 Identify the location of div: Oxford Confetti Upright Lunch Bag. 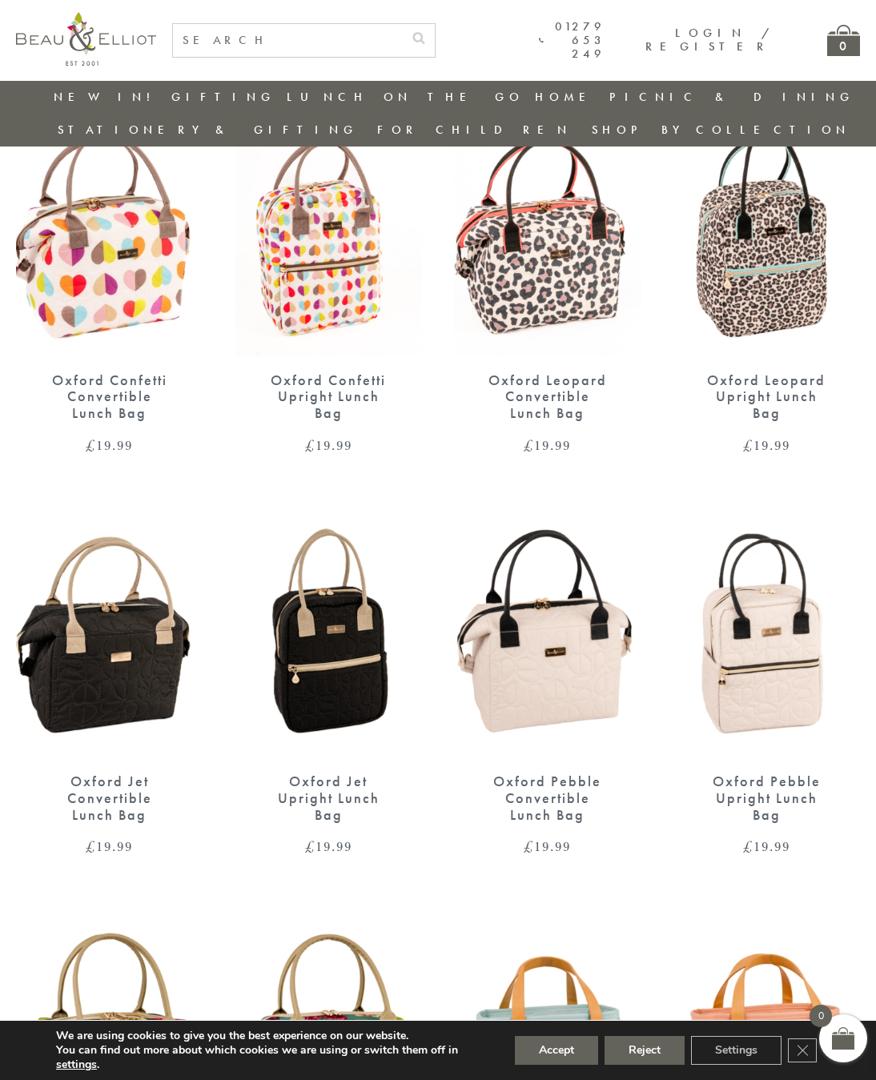
(329, 397).